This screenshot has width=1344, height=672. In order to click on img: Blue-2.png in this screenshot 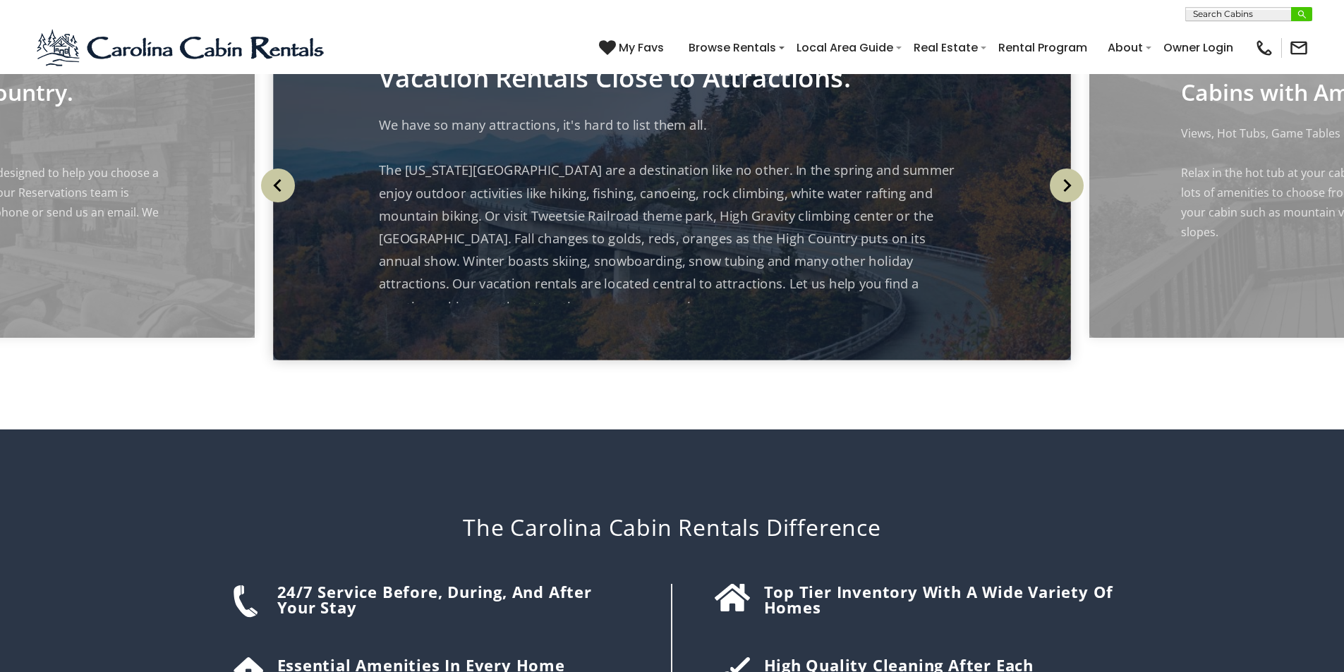, I will do `click(181, 48)`.